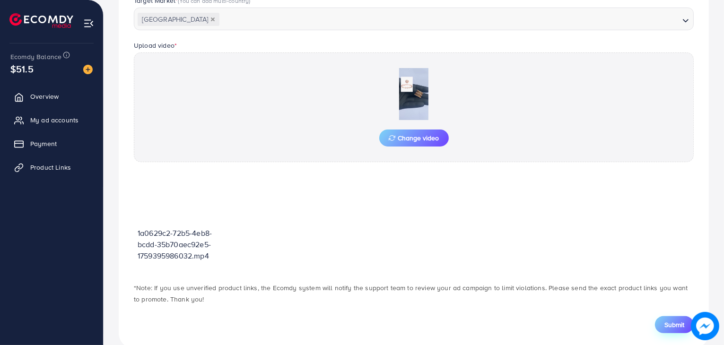 Image resolution: width=724 pixels, height=345 pixels. Describe the element at coordinates (44, 96) in the screenshot. I see `span: Overview` at that location.